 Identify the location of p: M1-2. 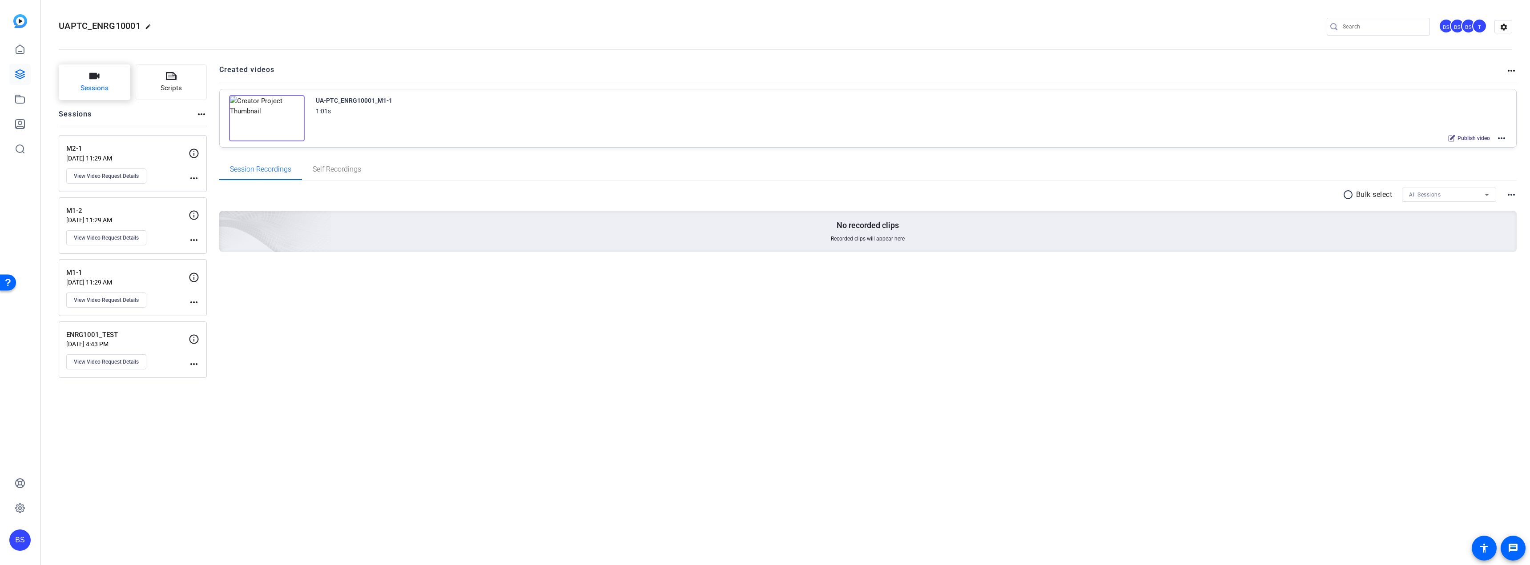
(127, 211).